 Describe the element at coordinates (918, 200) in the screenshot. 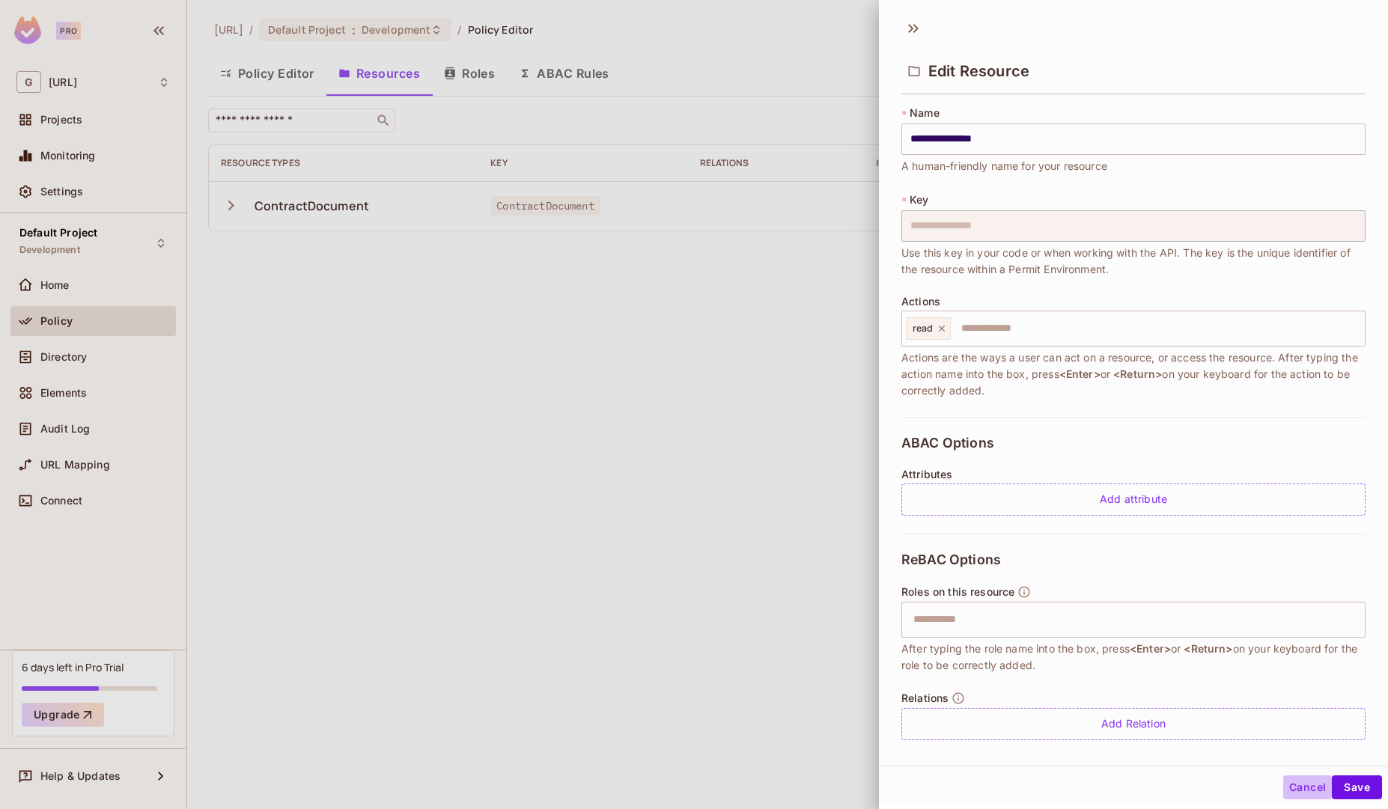

I see `span: Key` at that location.